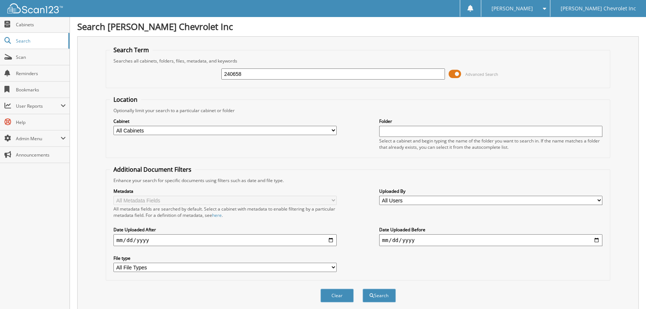 The image size is (646, 309). What do you see at coordinates (40, 41) in the screenshot?
I see `span: Search` at bounding box center [40, 41].